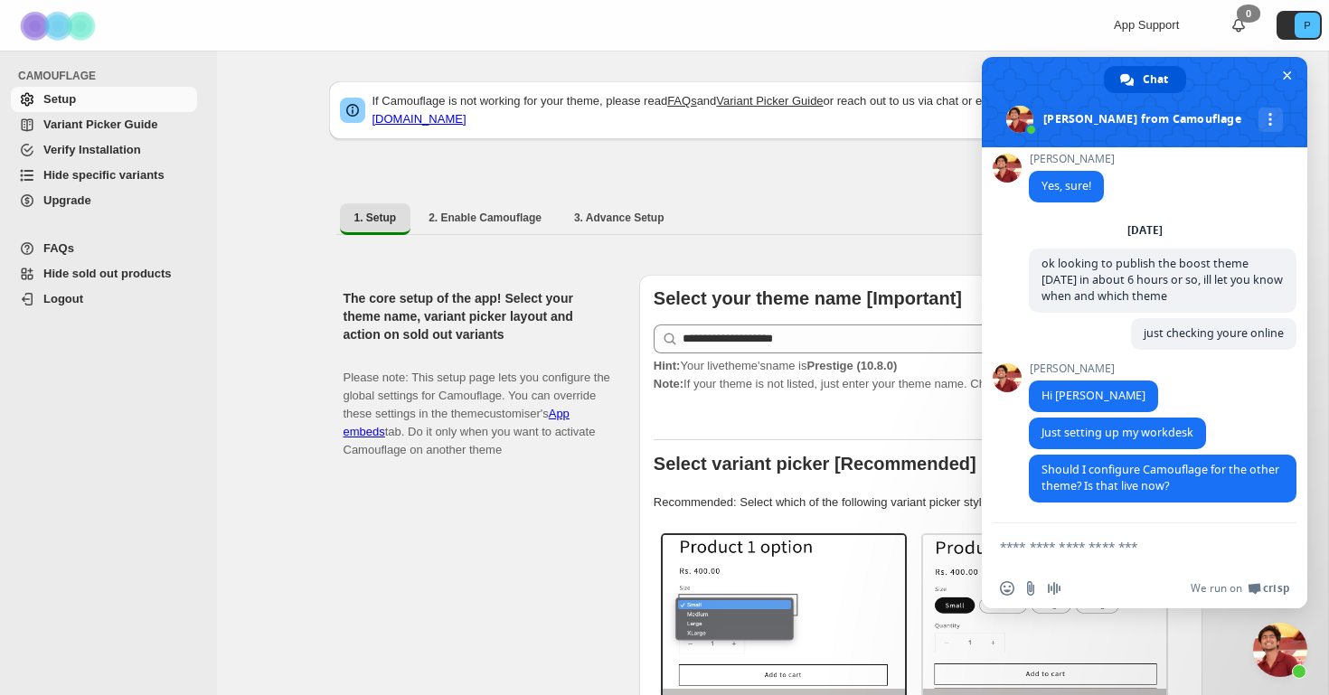 This screenshot has height=695, width=1329. I want to click on p: Recommended: Select which of the following variant picker styles match your theme., so click(920, 503).